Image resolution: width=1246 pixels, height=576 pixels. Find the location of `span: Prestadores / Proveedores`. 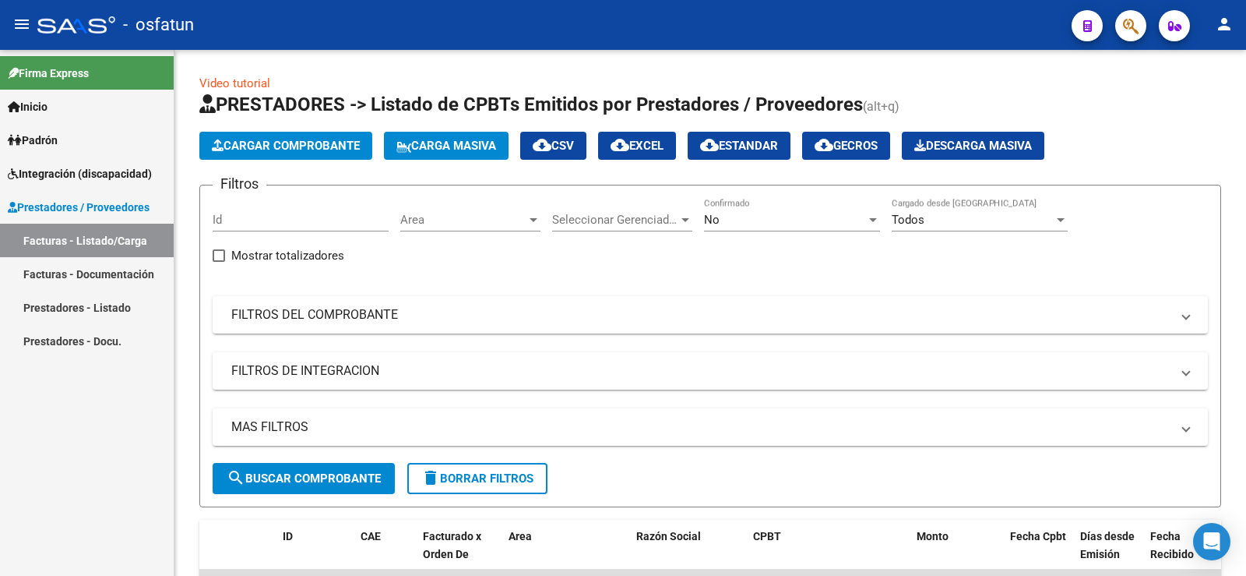

span: Prestadores / Proveedores is located at coordinates (79, 207).